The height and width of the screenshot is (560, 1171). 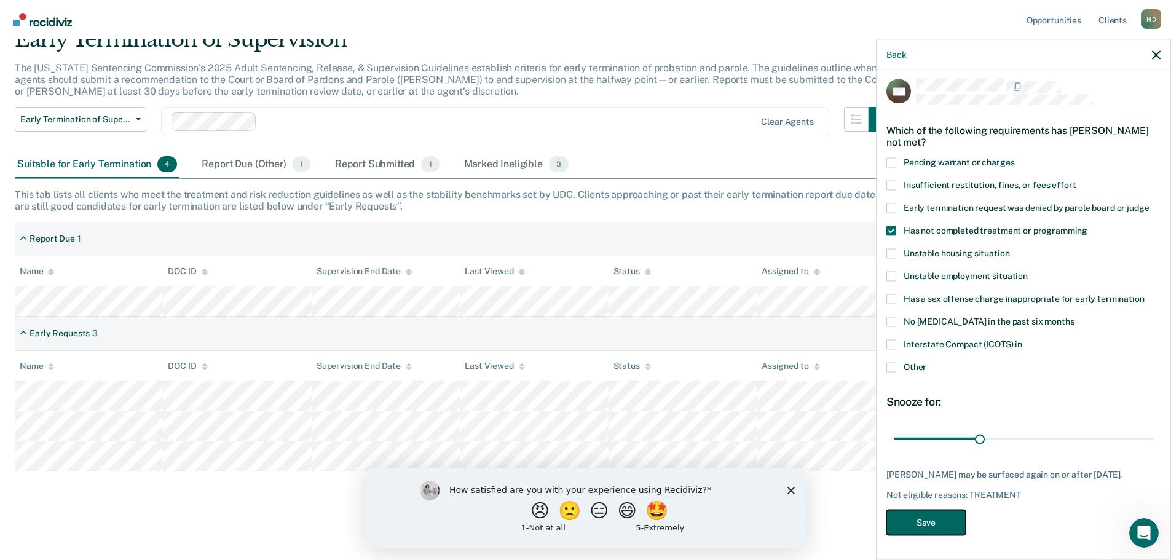 What do you see at coordinates (60, 333) in the screenshot?
I see `div: Early Requests` at bounding box center [60, 333].